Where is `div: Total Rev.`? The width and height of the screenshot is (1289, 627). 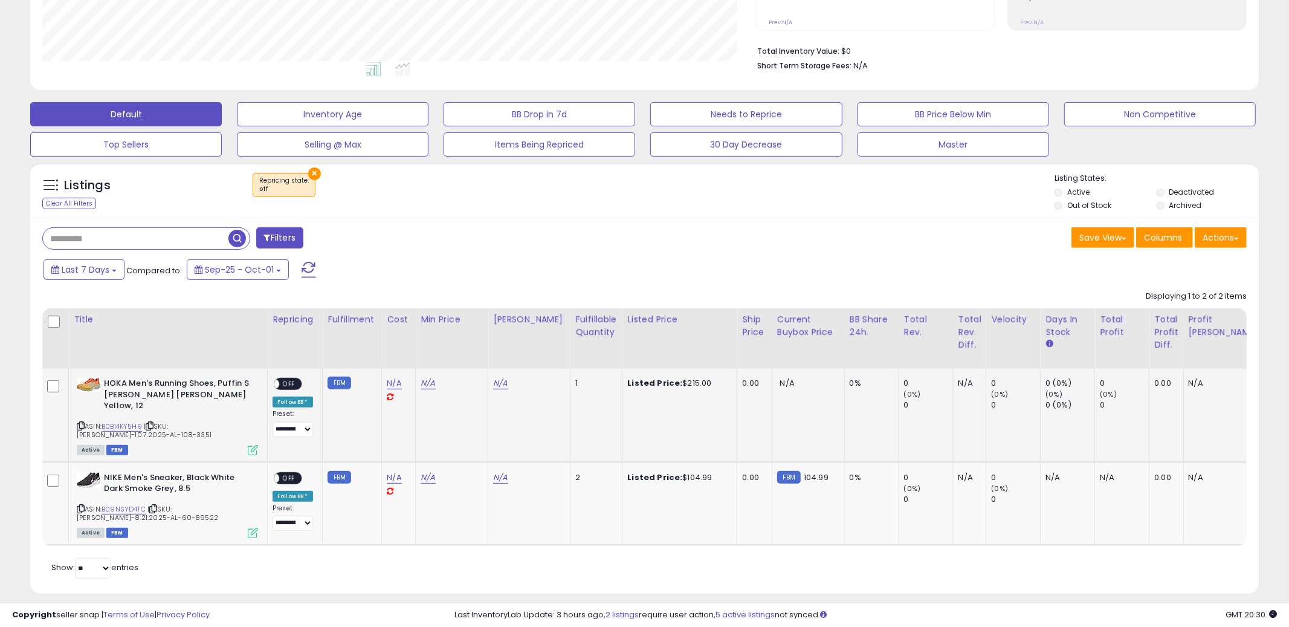 div: Total Rev. is located at coordinates (926, 326).